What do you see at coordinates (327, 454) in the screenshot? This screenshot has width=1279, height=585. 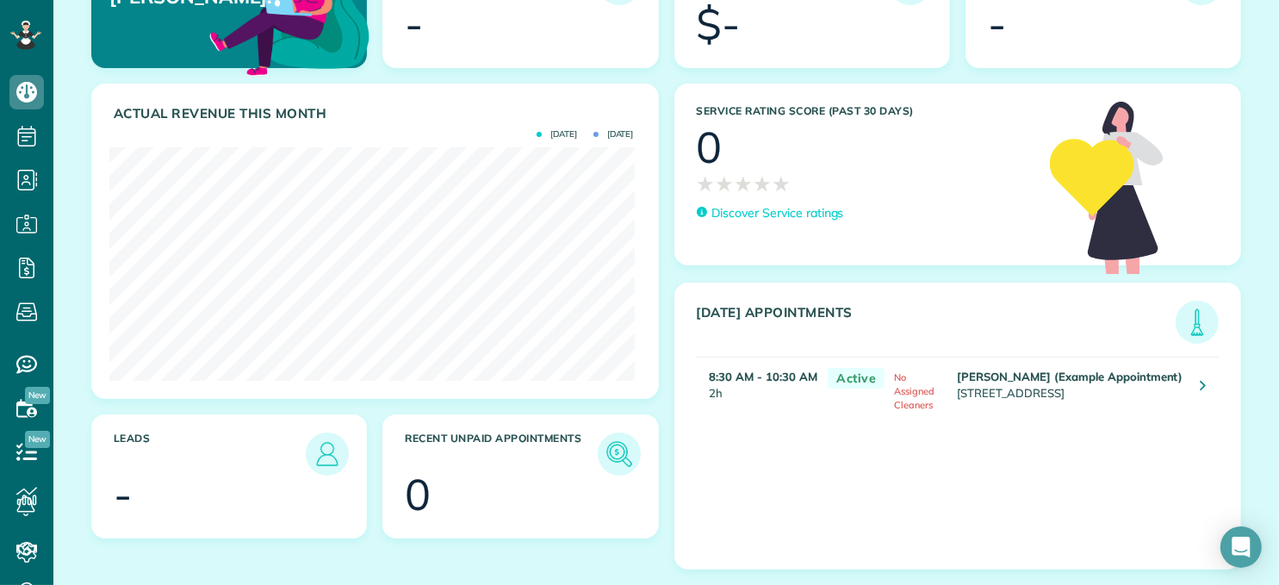 I see `img: icon_leads-1bed01f49abd5b7fead27621c3d59655bb73ed531f8eeb49469d10e621d6b896.png` at bounding box center [327, 454].